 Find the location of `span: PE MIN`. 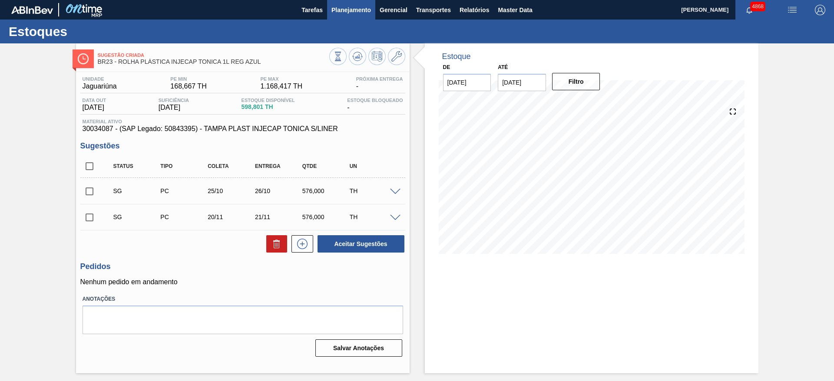

span: PE MIN is located at coordinates (188, 79).